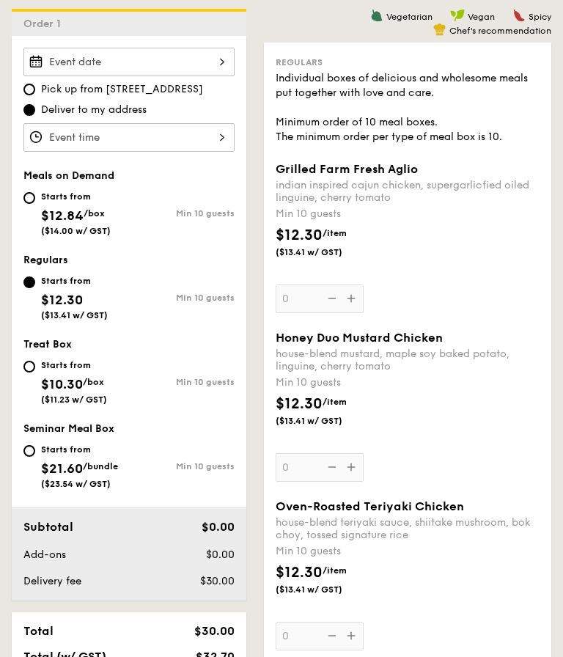 This screenshot has height=657, width=563. What do you see at coordinates (76, 485) in the screenshot?
I see `span: ($23.54 w/ GST)` at bounding box center [76, 485].